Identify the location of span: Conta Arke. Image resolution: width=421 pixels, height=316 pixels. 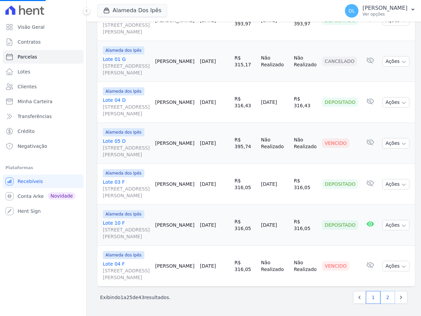
(30, 196).